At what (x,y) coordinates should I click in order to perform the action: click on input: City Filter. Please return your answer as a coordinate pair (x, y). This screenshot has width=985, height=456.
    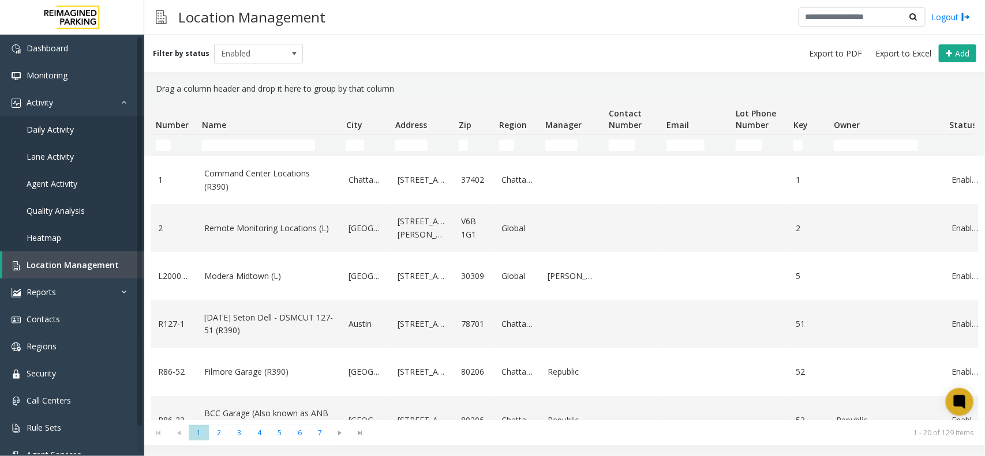
    Looking at the image, I should click on (355, 145).